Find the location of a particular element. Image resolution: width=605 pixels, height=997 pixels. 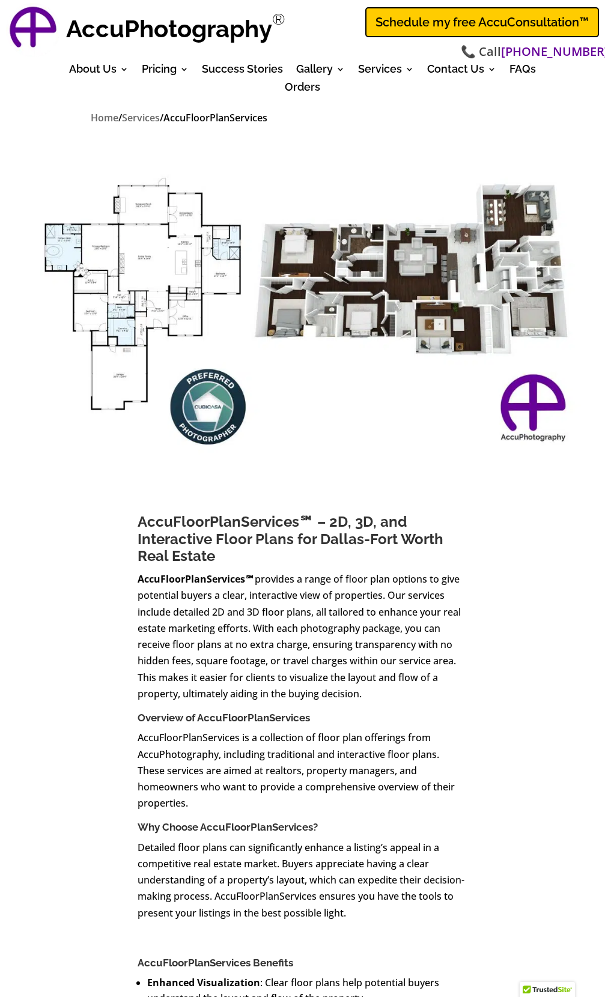

a: Contact Us is located at coordinates (461, 71).